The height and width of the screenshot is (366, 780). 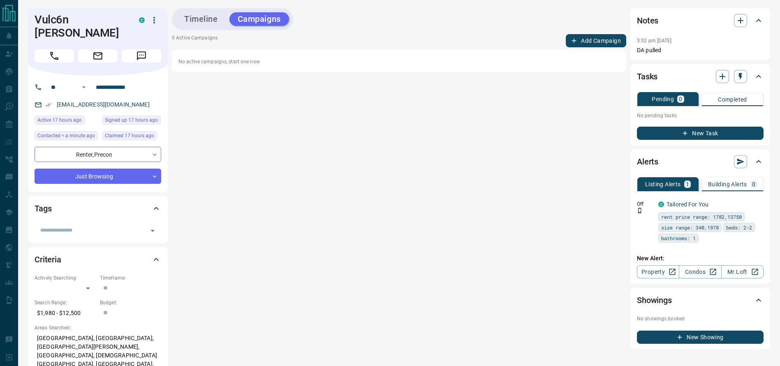 What do you see at coordinates (700, 115) in the screenshot?
I see `p: No pending tasks` at bounding box center [700, 115].